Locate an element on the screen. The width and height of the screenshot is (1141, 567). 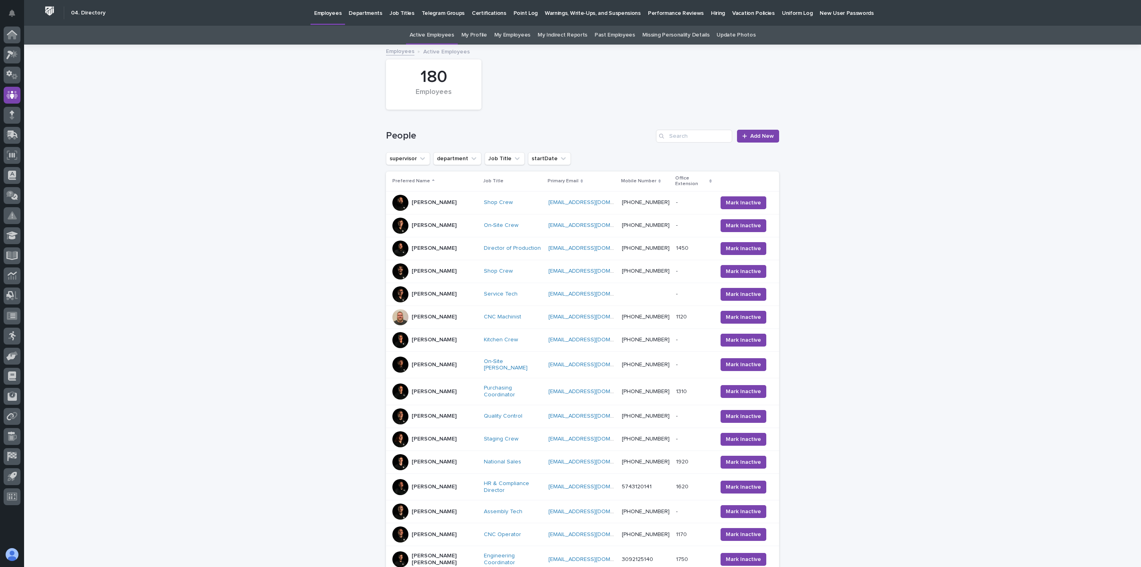
p: Mobile Number is located at coordinates (639, 181).